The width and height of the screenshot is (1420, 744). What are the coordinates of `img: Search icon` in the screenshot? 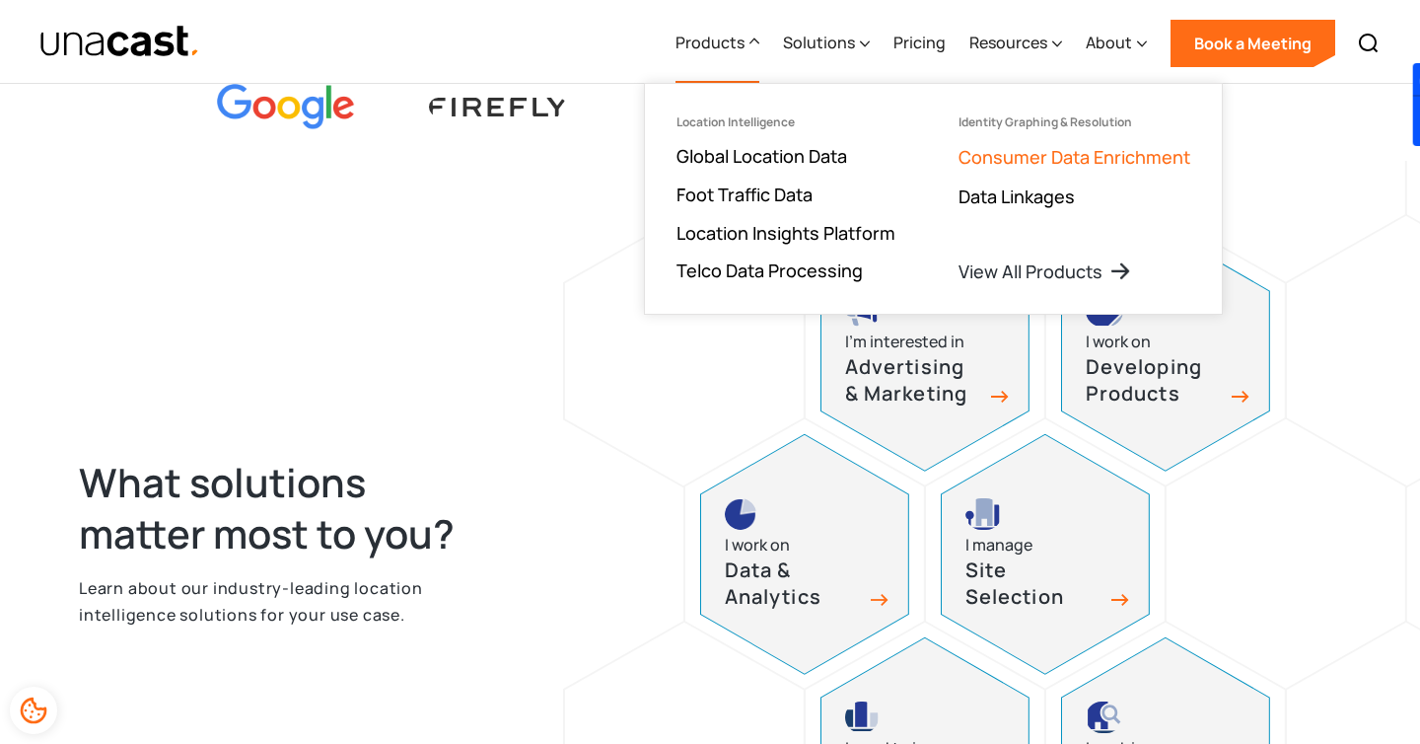 It's located at (1369, 43).